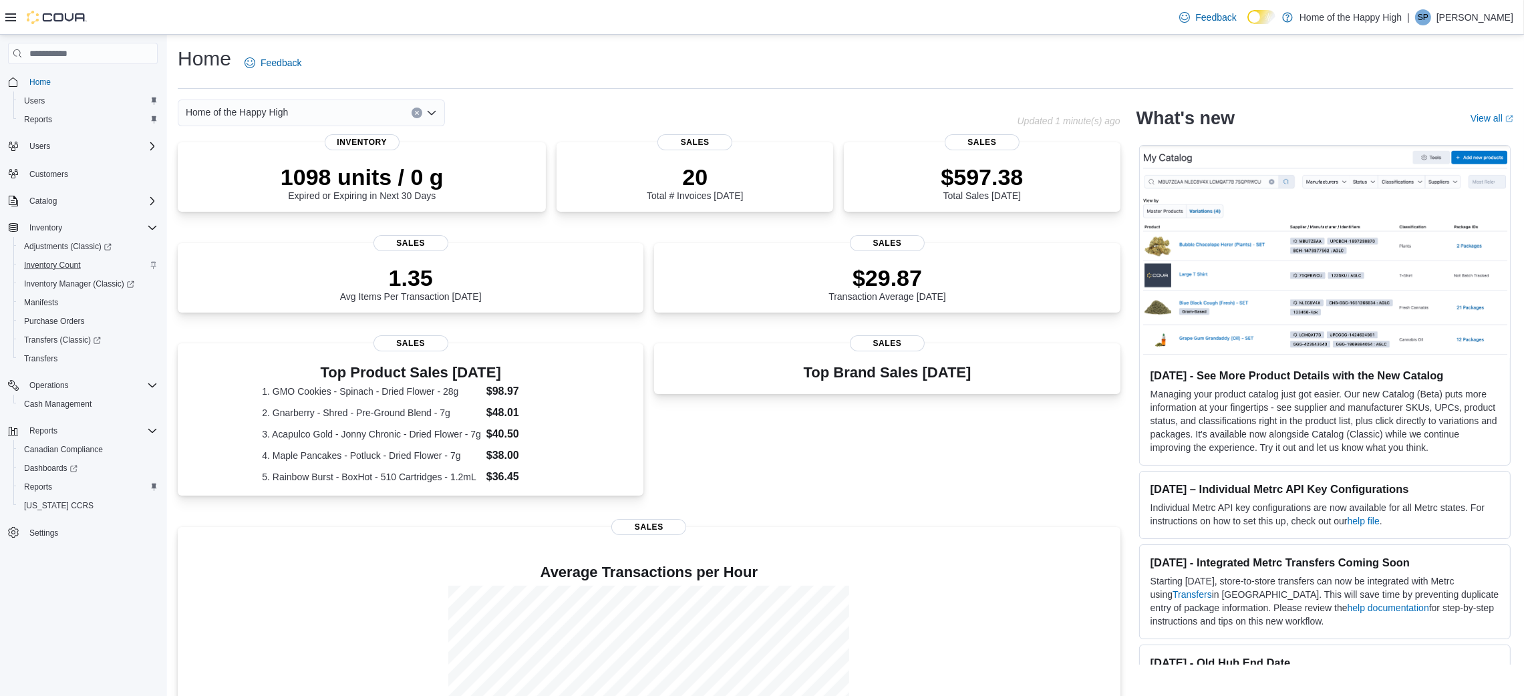 The height and width of the screenshot is (696, 1524). Describe the element at coordinates (79, 284) in the screenshot. I see `span: Inventory Manager (Classic)` at that location.